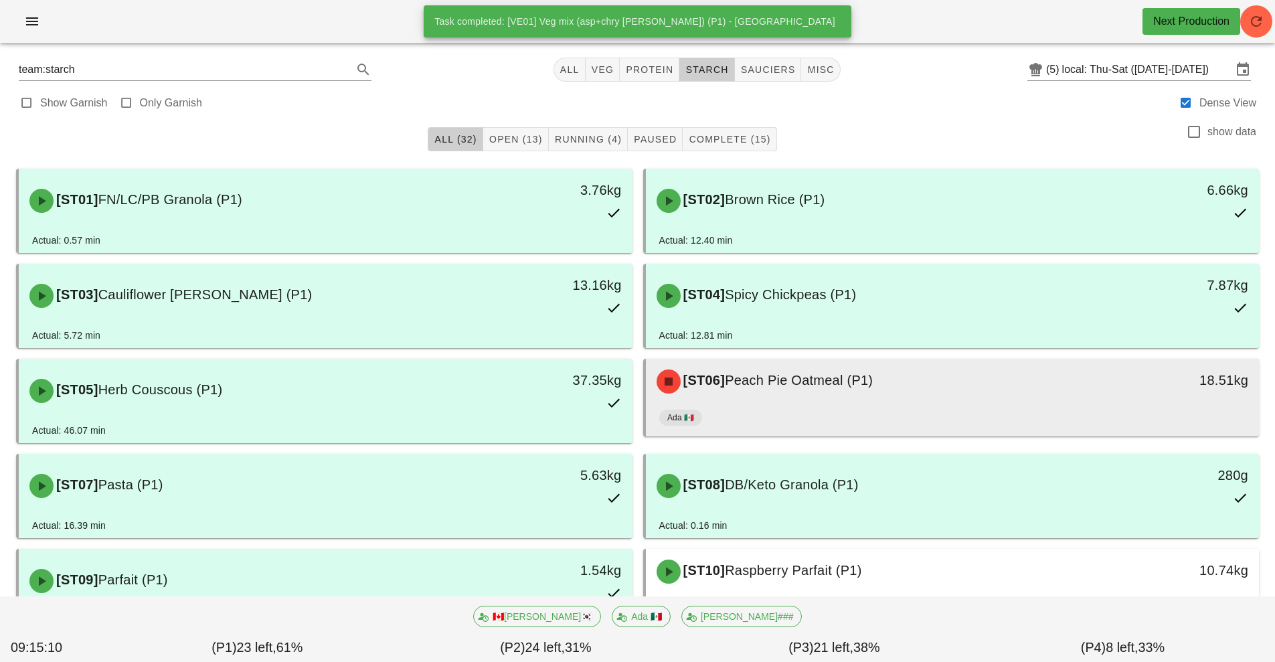  Describe the element at coordinates (553, 475) in the screenshot. I see `div: 5.63kg` at that location.